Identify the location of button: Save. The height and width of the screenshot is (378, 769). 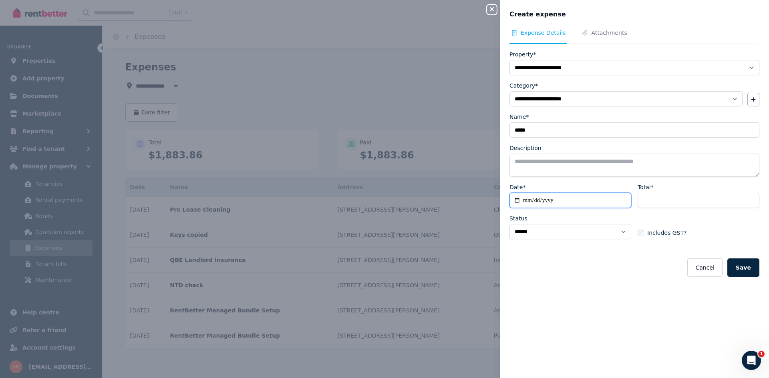
(743, 268).